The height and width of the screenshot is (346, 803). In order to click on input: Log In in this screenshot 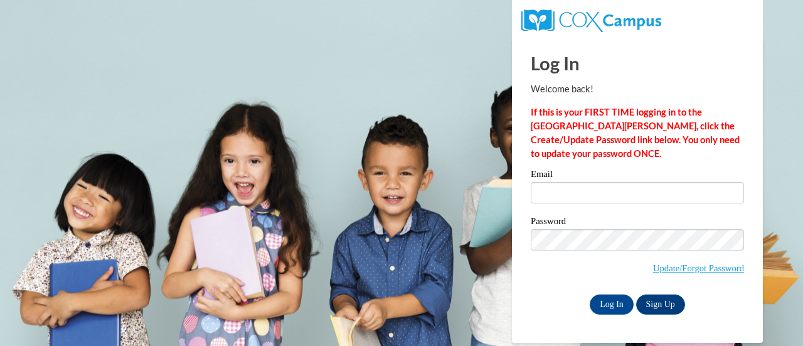, I will do `click(612, 304)`.